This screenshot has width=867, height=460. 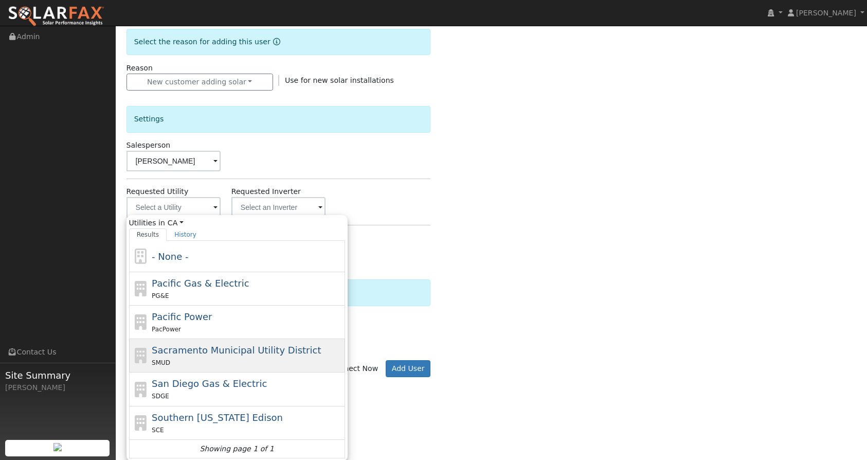 I want to click on a: Reason for new user, so click(x=275, y=42).